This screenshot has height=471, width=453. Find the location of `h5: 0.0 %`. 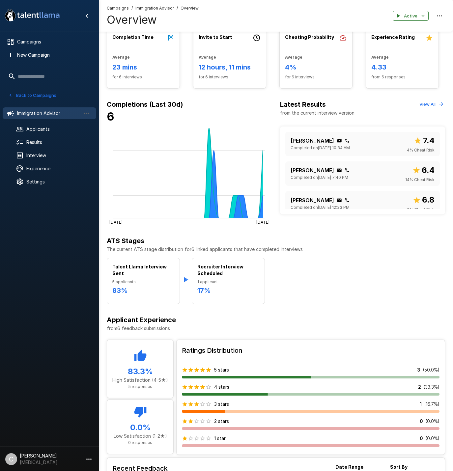

h5: 0.0 % is located at coordinates (140, 427).